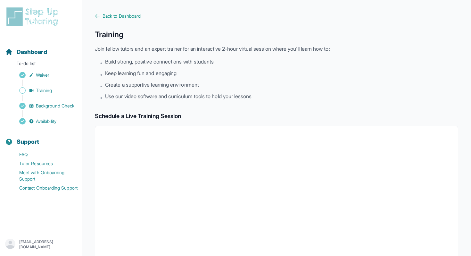 Image resolution: width=471 pixels, height=256 pixels. I want to click on span: Training, so click(44, 90).